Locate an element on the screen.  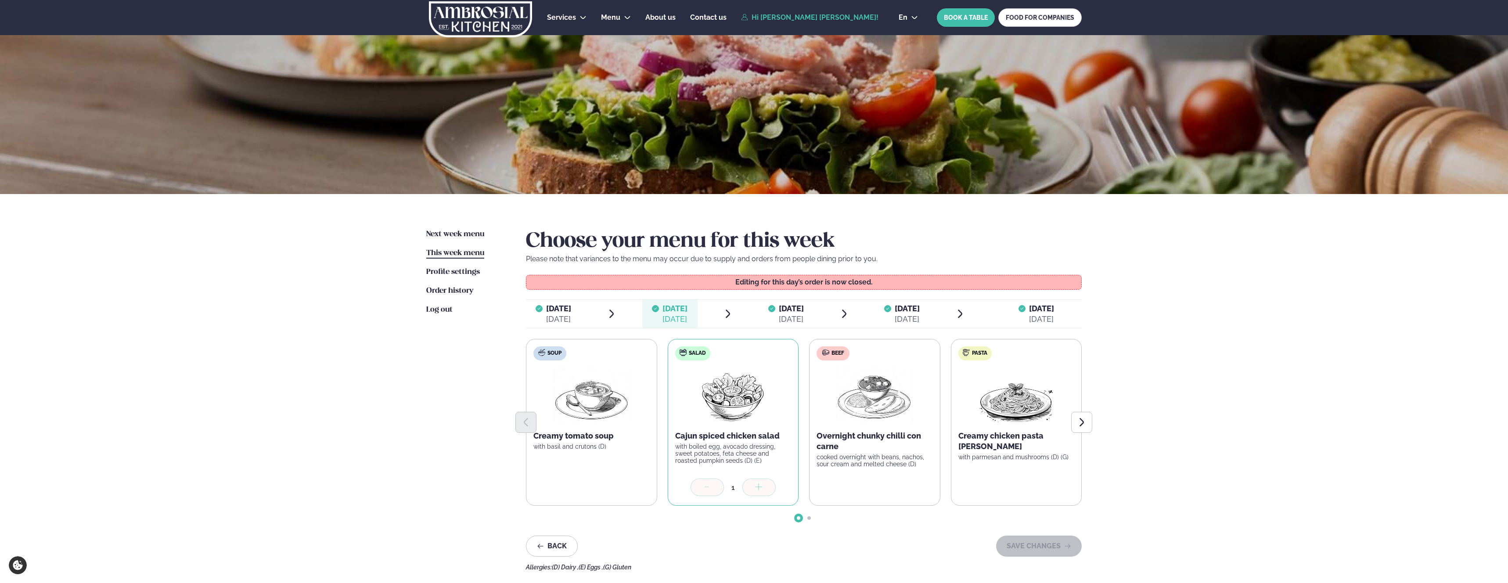
span: (D) Dairy , is located at coordinates (565, 567).